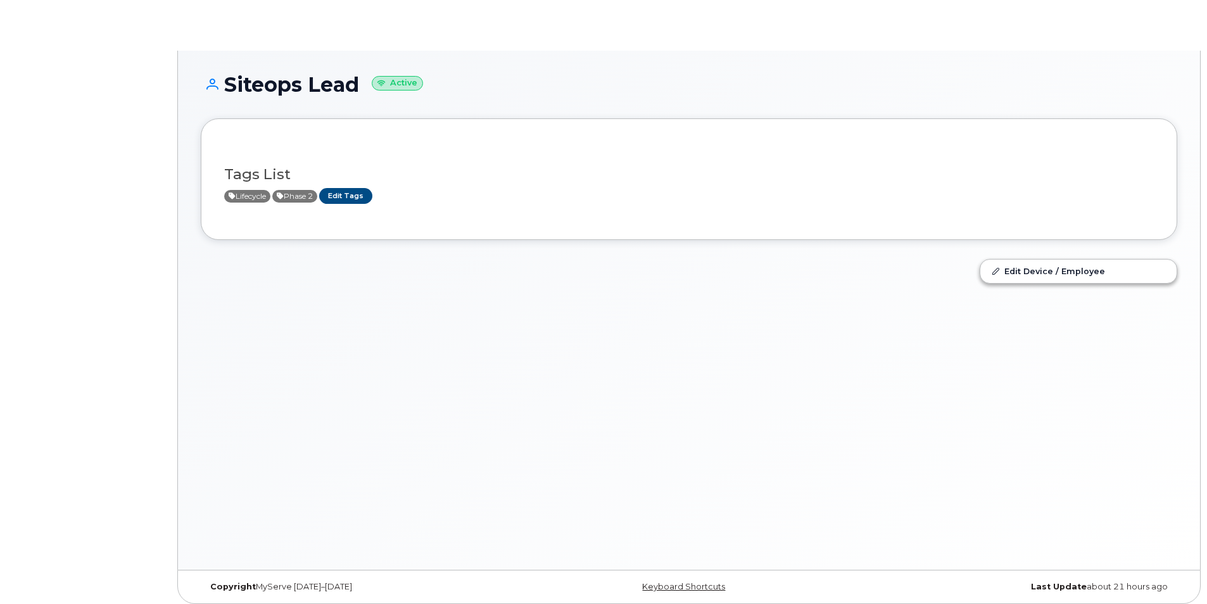 The height and width of the screenshot is (604, 1207). Describe the element at coordinates (1059, 587) in the screenshot. I see `strong: Last Update` at that location.